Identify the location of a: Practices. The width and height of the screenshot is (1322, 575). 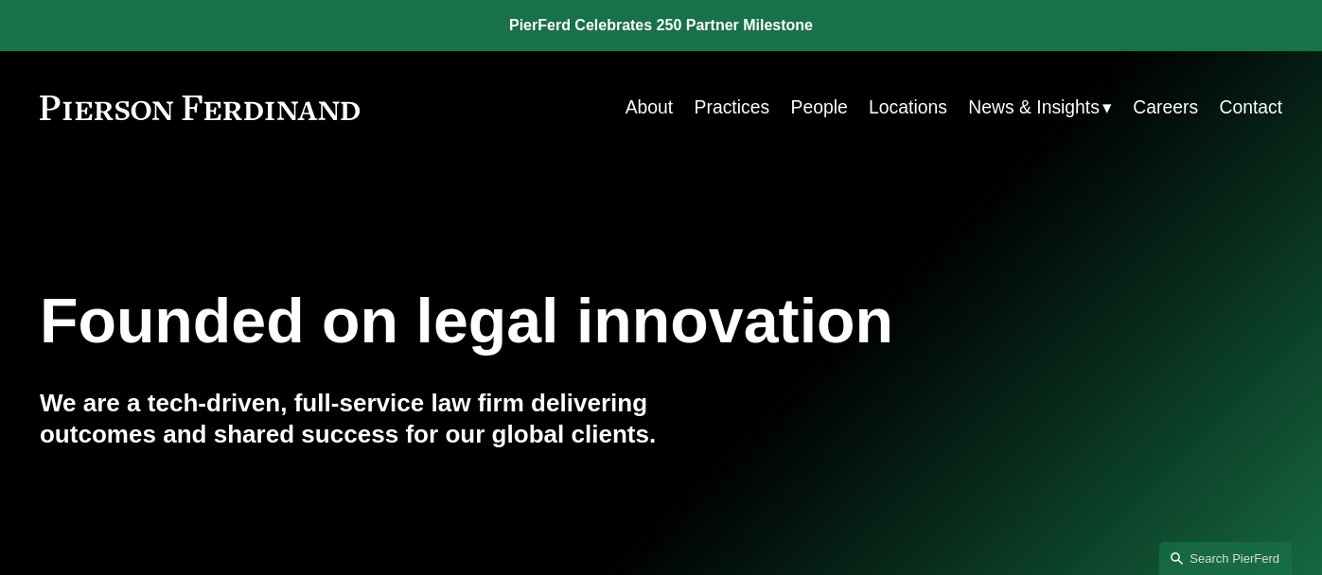
(732, 107).